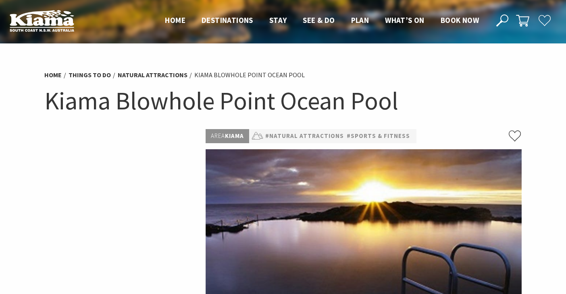 The height and width of the screenshot is (294, 566). I want to click on span: What’s On, so click(404, 20).